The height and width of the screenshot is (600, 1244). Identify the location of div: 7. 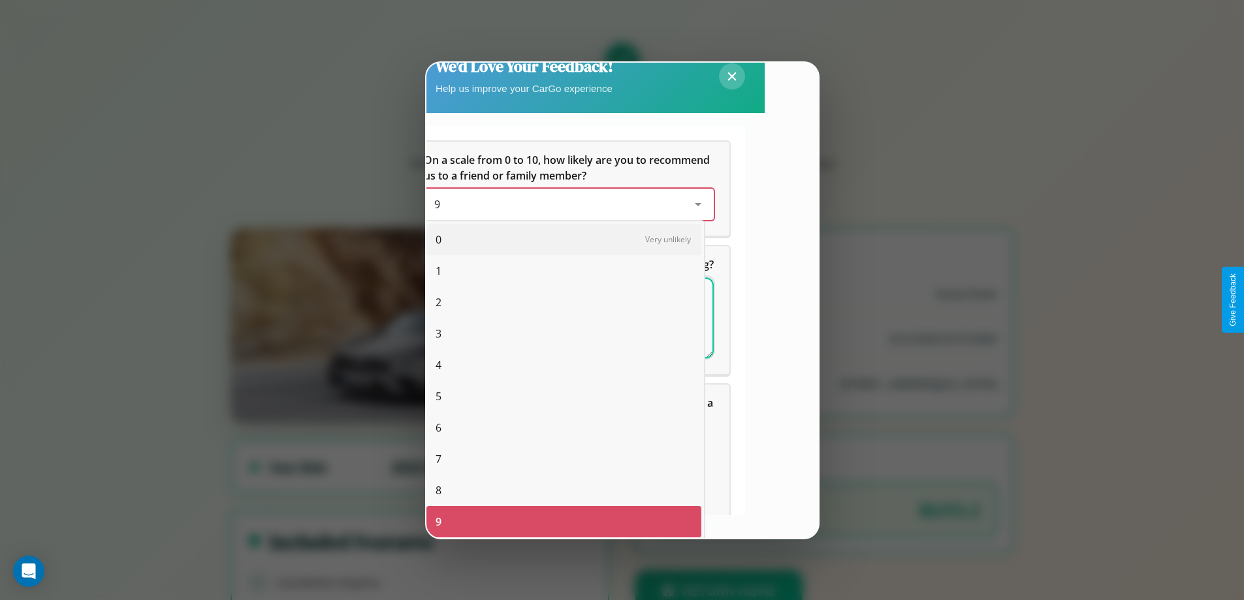
(563, 459).